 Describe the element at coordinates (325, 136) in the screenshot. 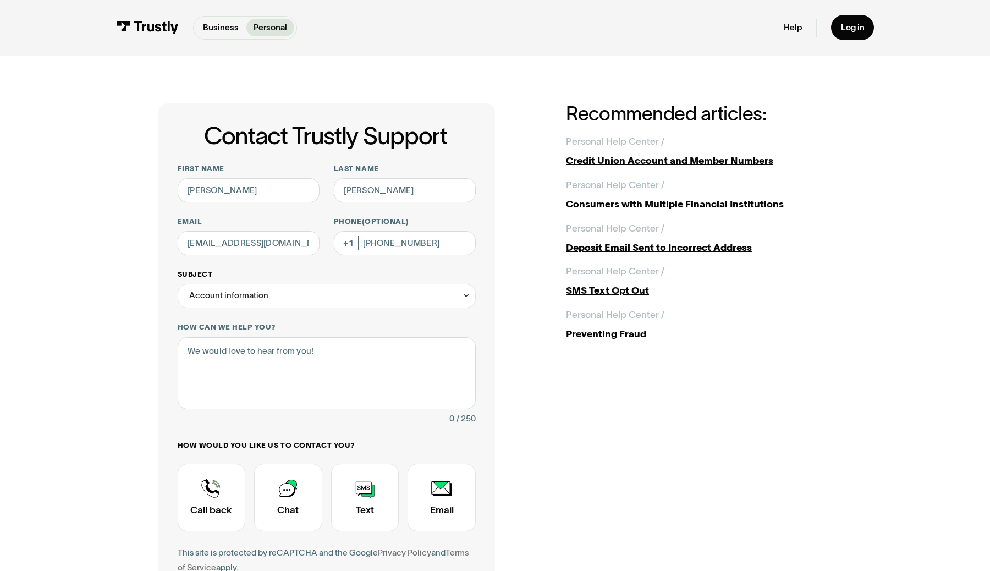

I see `h1: Contact Trustly Support` at that location.